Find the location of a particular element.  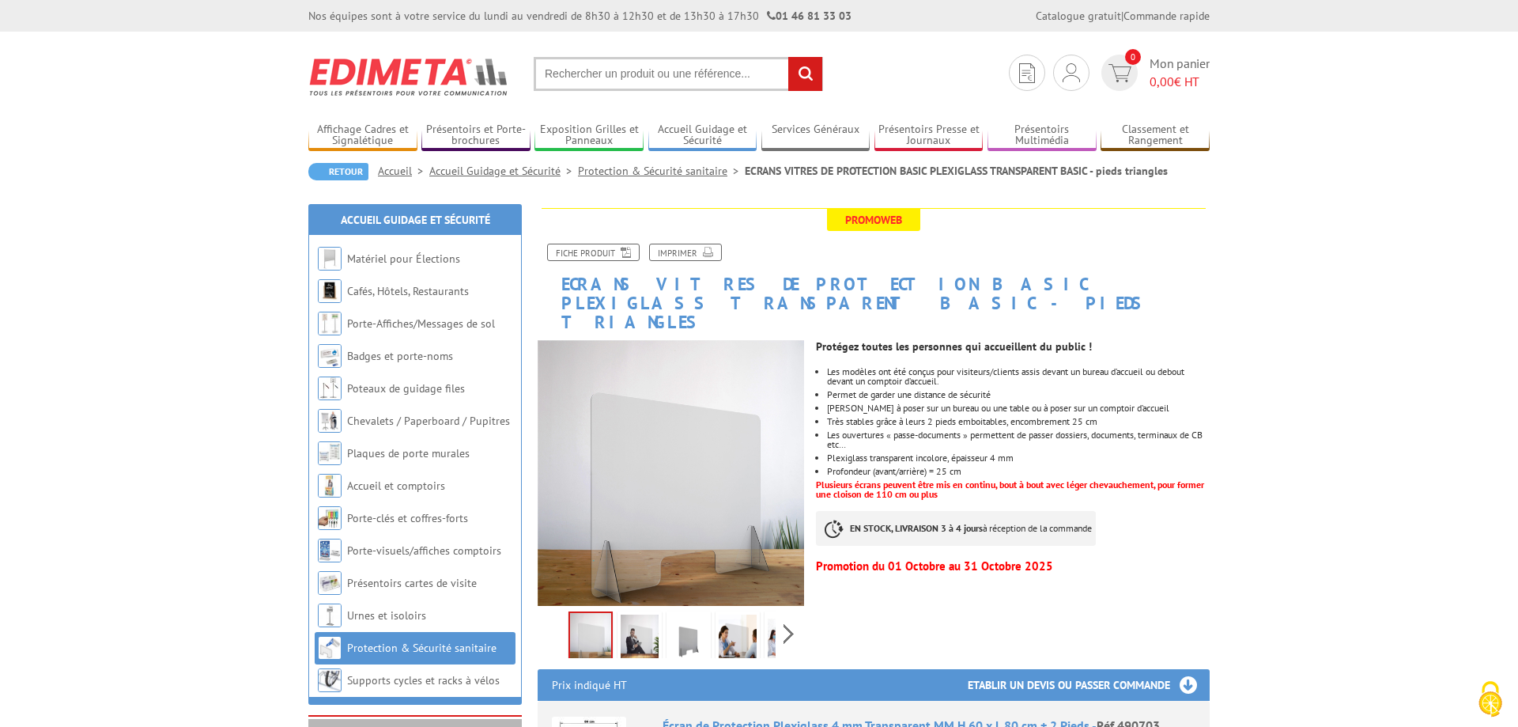

img: Accueil et comptoirs is located at coordinates (330, 485).